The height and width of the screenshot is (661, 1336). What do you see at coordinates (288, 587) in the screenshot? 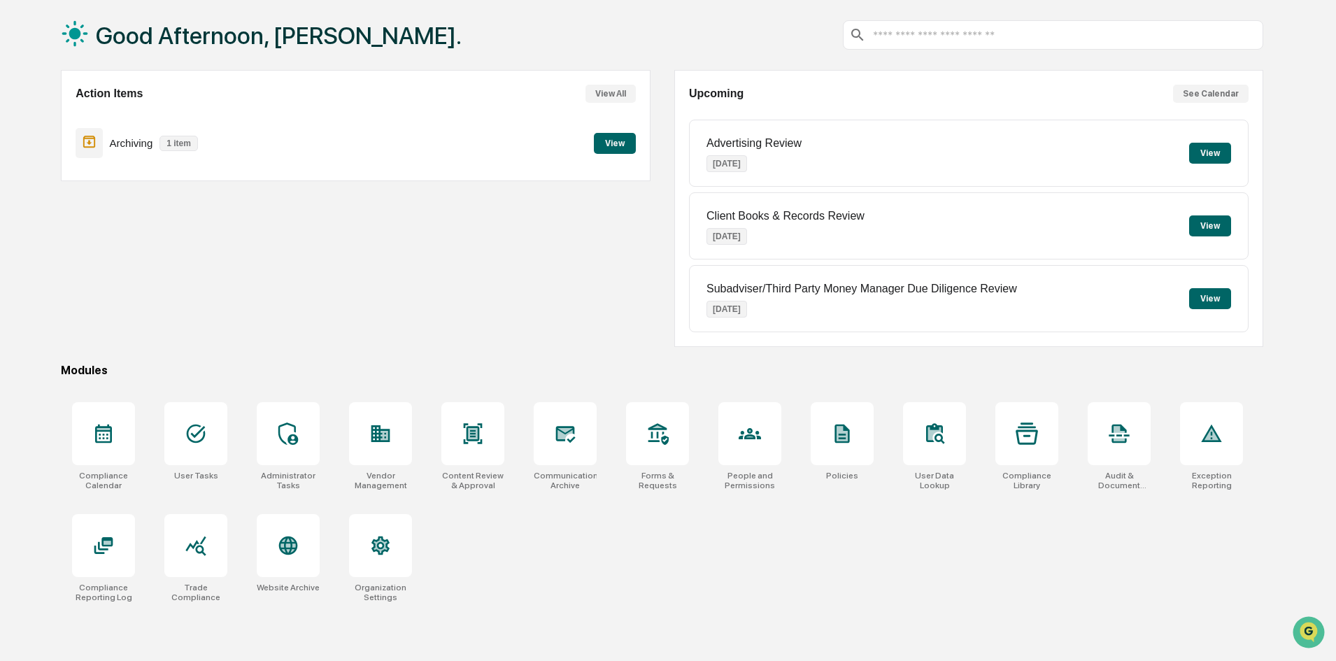
I see `div: Website Archive` at bounding box center [288, 587].